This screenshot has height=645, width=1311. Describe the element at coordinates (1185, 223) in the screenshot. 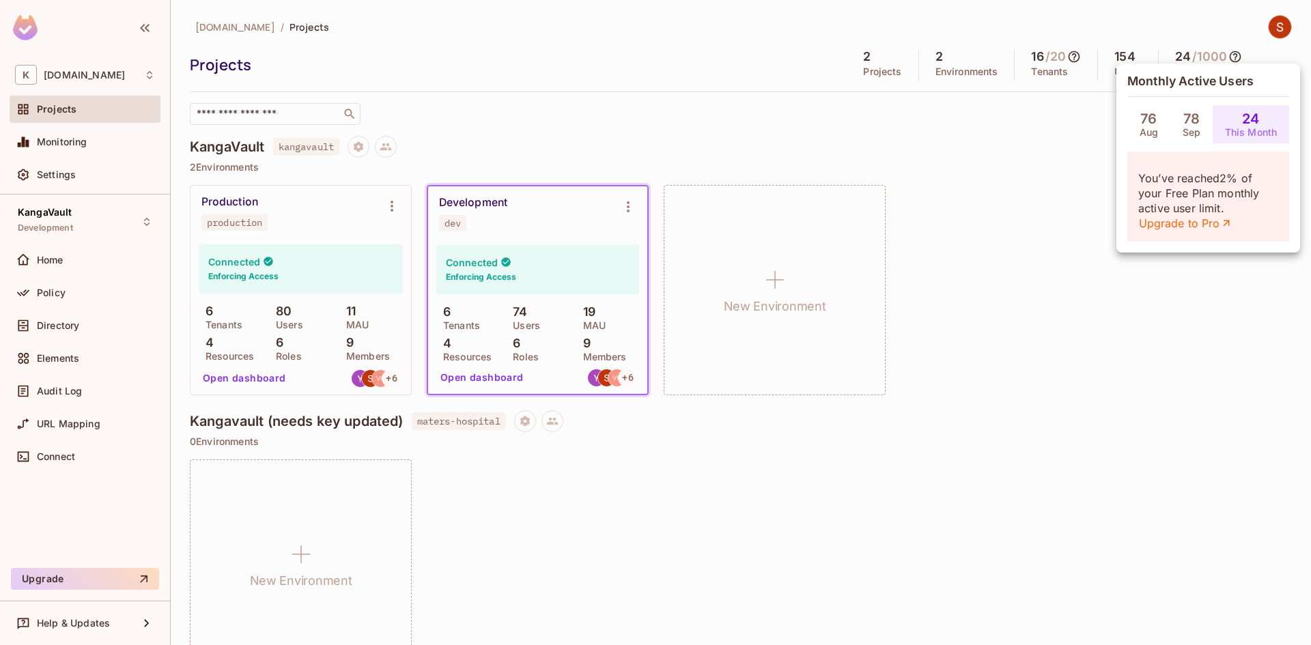

I see `a: Upgrade to Pro` at that location.